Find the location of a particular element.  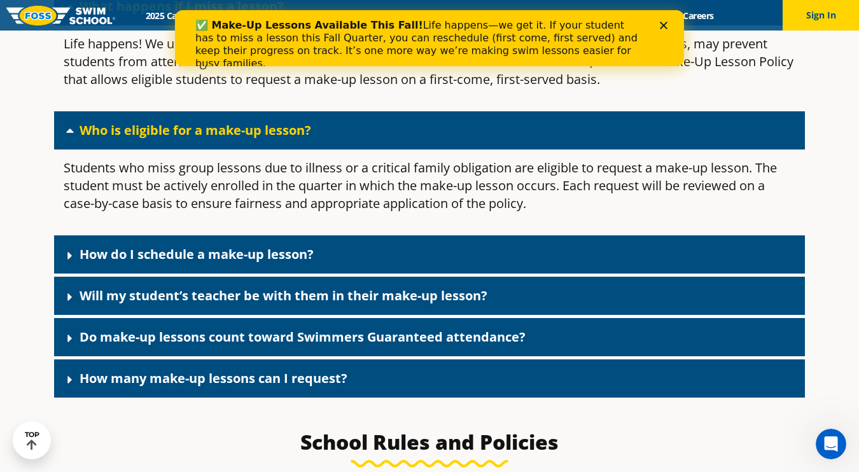

a: Do make-up lessons count toward Swimmers Guaranteed attendance? is located at coordinates (302, 336).